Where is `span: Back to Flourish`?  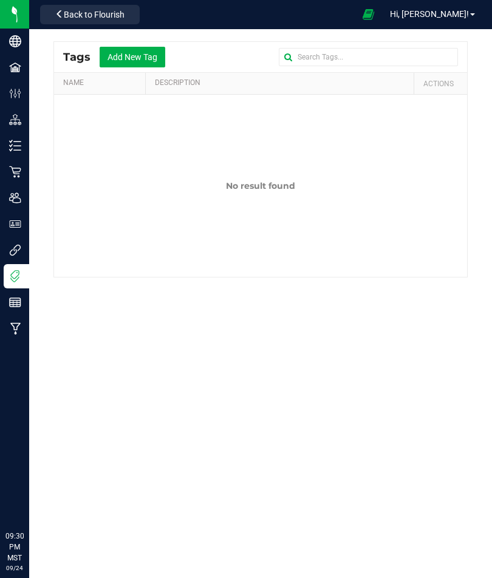
span: Back to Flourish is located at coordinates (94, 15).